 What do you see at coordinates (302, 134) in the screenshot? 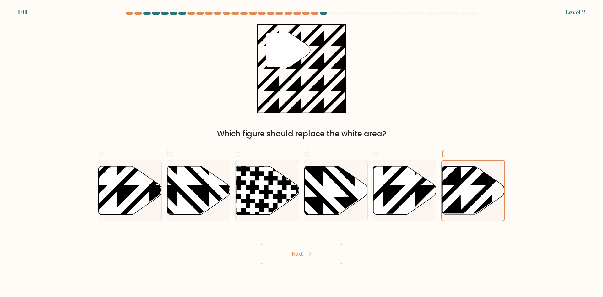
I see `div: Which figure should replace the white area?` at bounding box center [302, 134].